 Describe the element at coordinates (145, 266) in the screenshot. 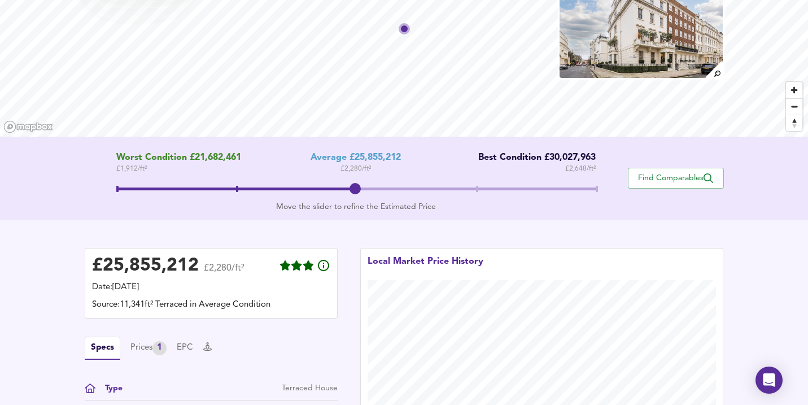

I see `div: £ 25,855,212` at that location.